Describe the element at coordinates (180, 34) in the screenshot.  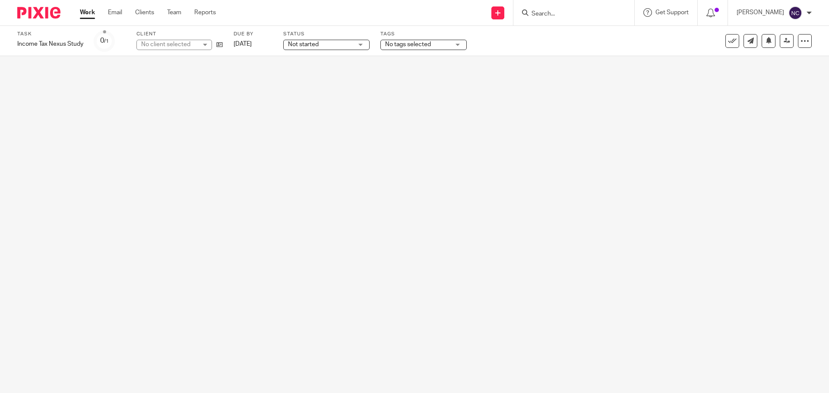
I see `label: Client` at that location.